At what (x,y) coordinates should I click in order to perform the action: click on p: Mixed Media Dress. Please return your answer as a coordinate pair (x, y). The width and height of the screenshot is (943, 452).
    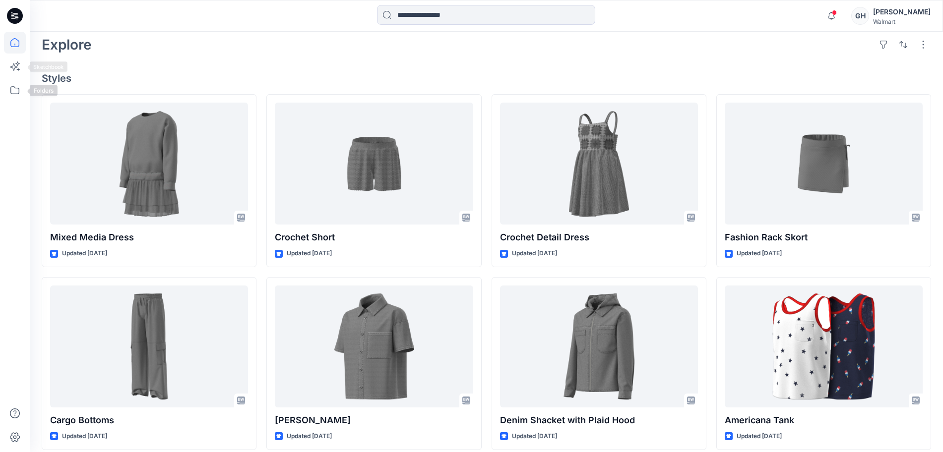
    Looking at the image, I should click on (149, 238).